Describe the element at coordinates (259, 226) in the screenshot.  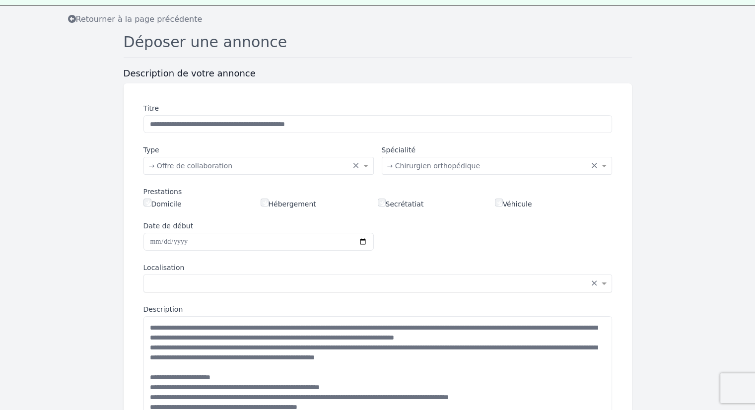
I see `label: Date de début` at that location.